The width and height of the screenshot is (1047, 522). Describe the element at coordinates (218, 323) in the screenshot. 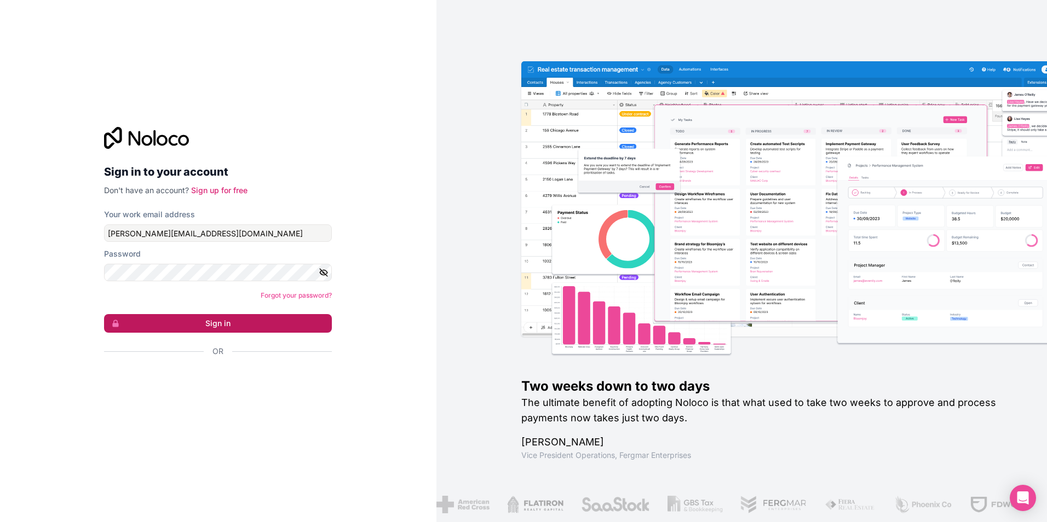

I see `button: Sign in` at that location.